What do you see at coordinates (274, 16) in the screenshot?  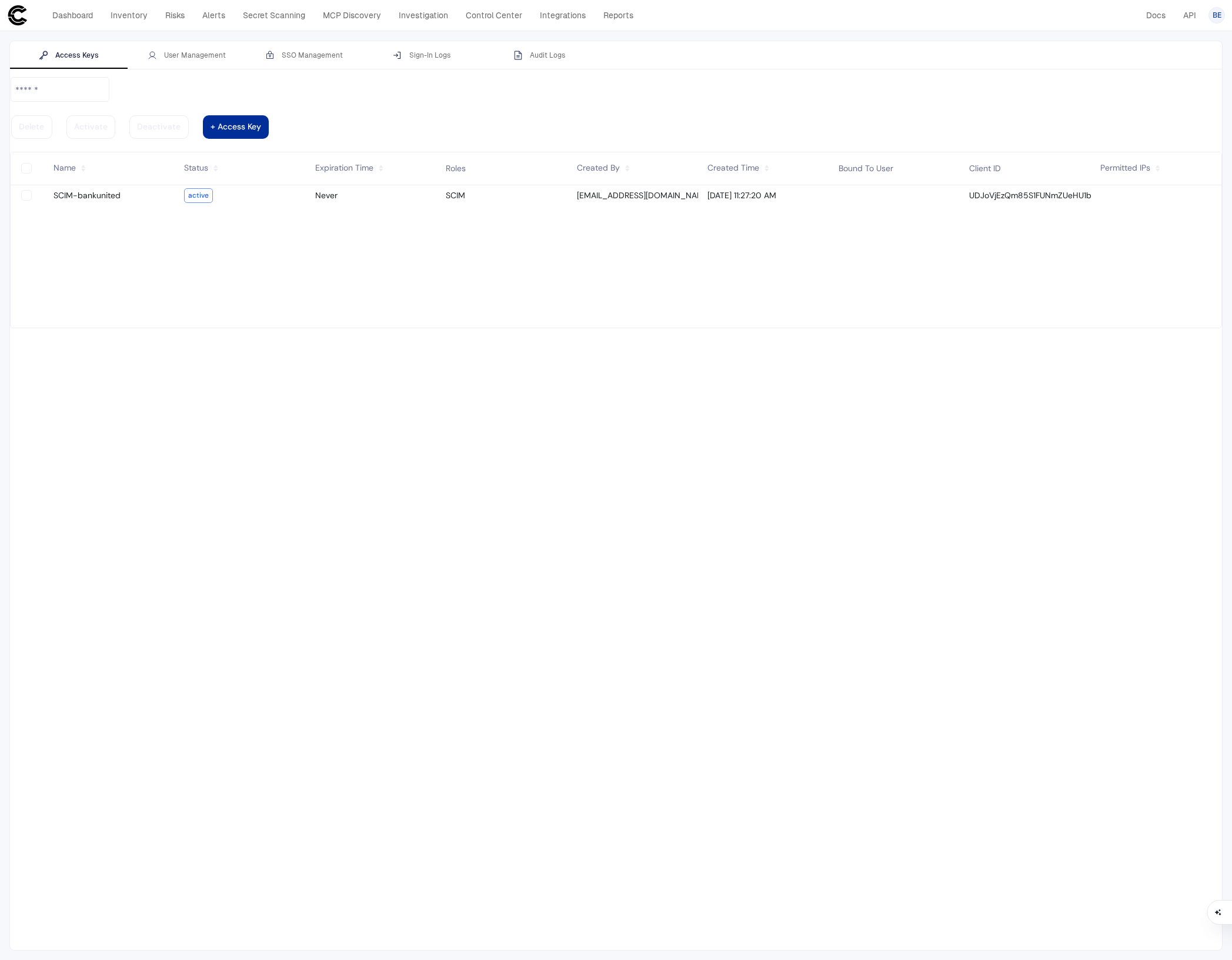 I see `a: Secret Scanning` at bounding box center [274, 16].